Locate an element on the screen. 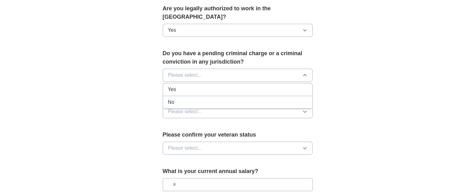  span: No is located at coordinates (171, 102).